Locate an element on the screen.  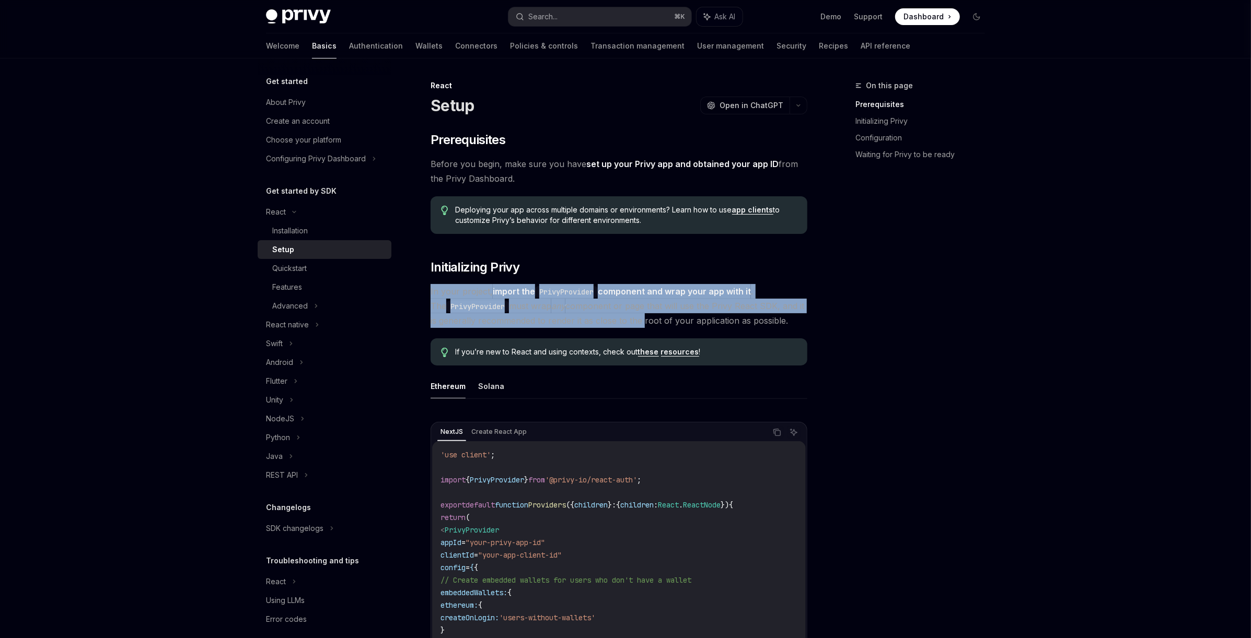
div: Unity is located at coordinates (274, 400).